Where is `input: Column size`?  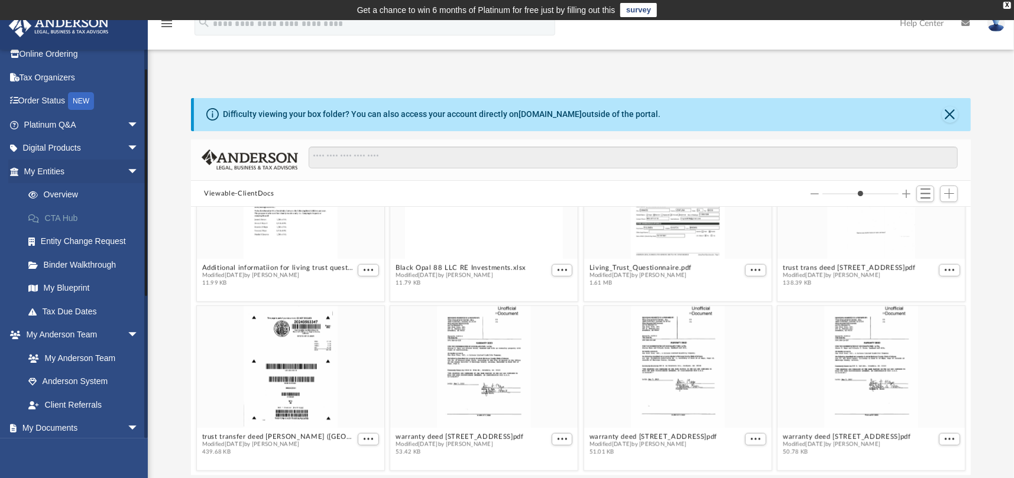
input: Column size is located at coordinates (860, 194).